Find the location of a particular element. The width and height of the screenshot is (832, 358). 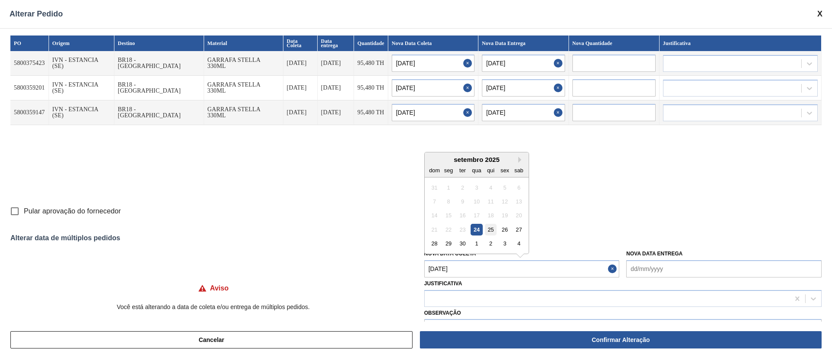

div: qui is located at coordinates (491, 170).